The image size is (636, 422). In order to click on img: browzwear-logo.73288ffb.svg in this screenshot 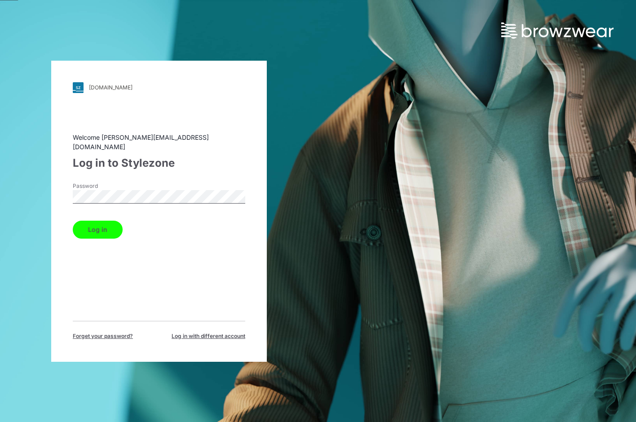, I will do `click(558, 31)`.